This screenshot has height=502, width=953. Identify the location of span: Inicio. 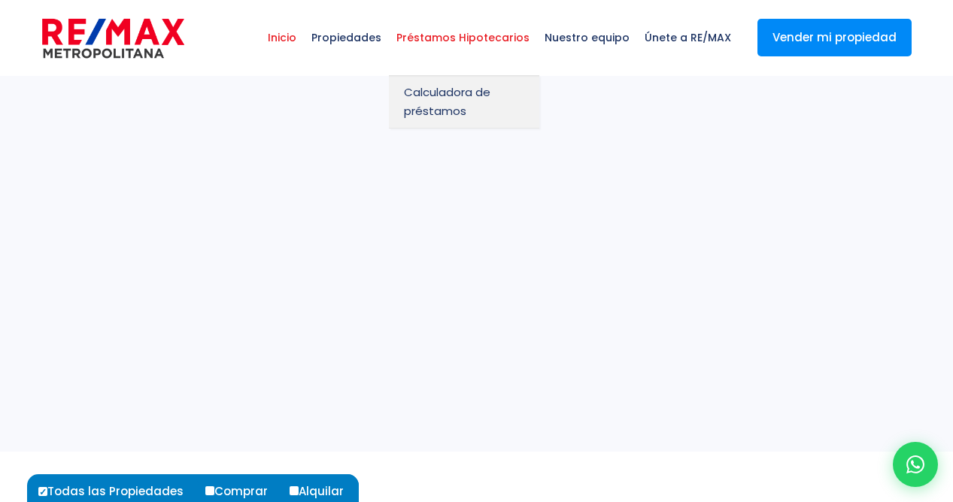
(282, 38).